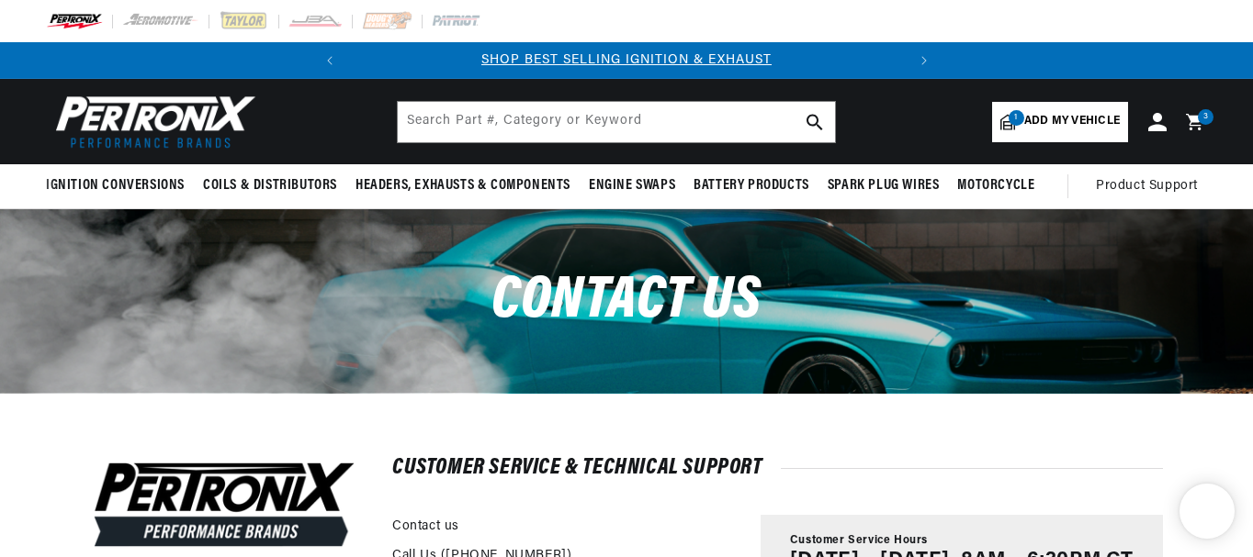 The width and height of the screenshot is (1253, 557). What do you see at coordinates (995, 186) in the screenshot?
I see `span: Motorcycle` at bounding box center [995, 186].